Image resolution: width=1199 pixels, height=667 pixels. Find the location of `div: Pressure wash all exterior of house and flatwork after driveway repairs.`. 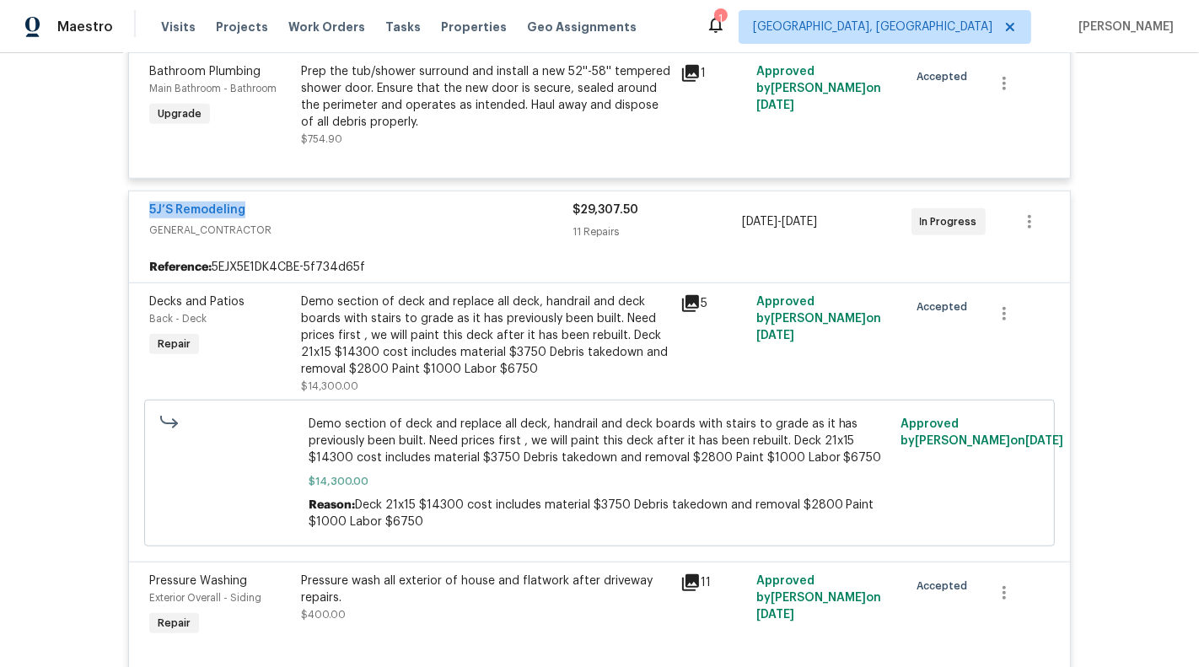

div: Pressure wash all exterior of house and flatwork after driveway repairs. is located at coordinates (486, 589).